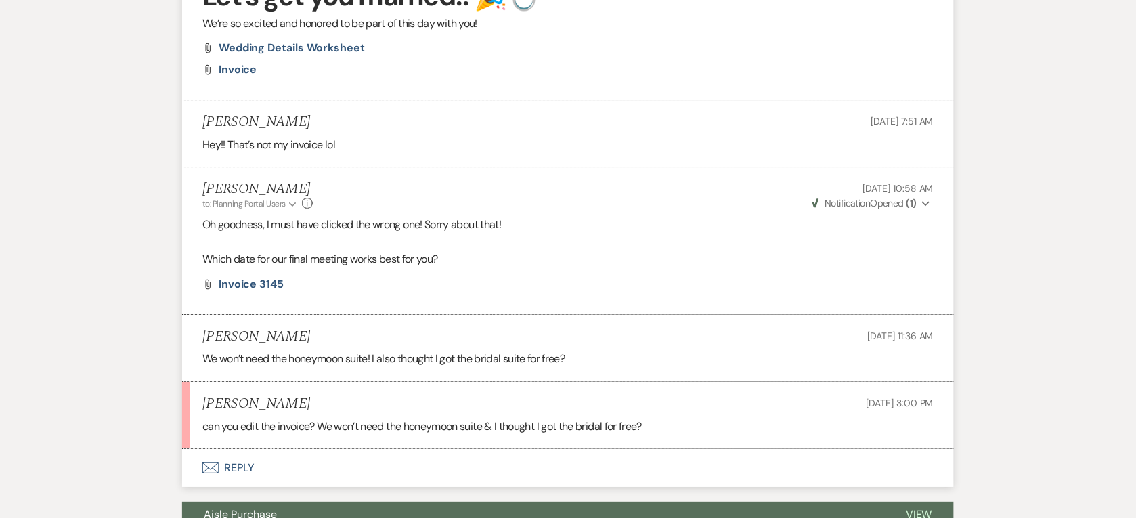  I want to click on span: We’re so excited and honored to be part of this day with you!, so click(340, 23).